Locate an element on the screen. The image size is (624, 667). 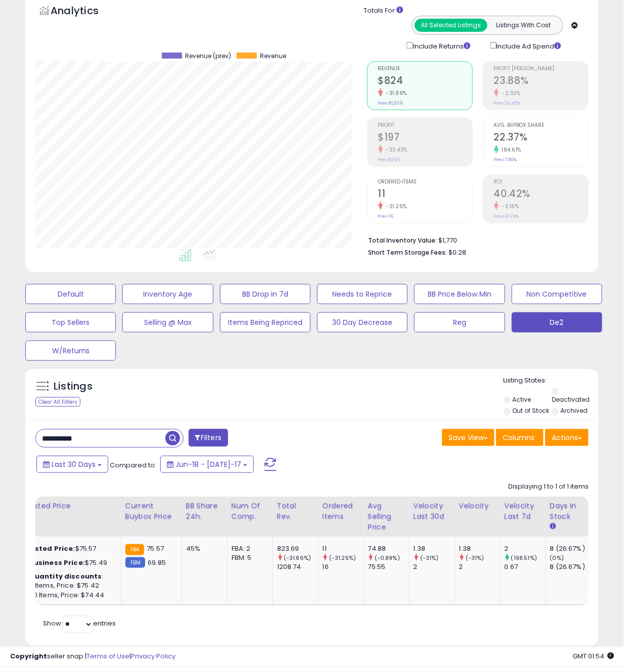
small: -31.25% is located at coordinates (395, 206).